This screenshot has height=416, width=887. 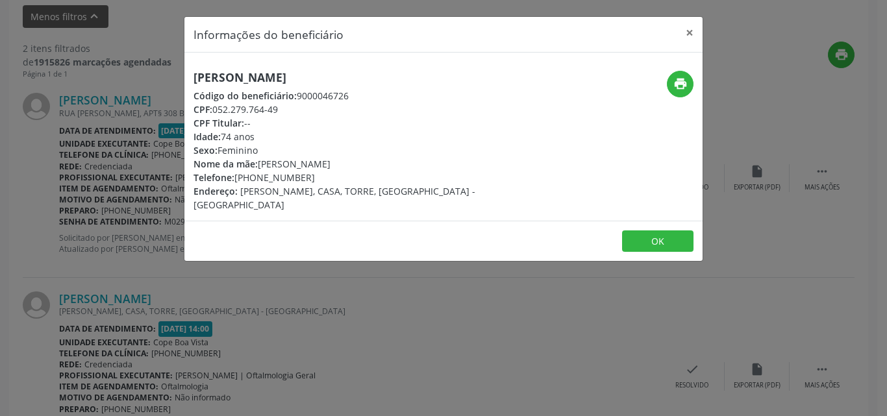 What do you see at coordinates (357, 109) in the screenshot?
I see `div: 052.279.764-49` at bounding box center [357, 109].